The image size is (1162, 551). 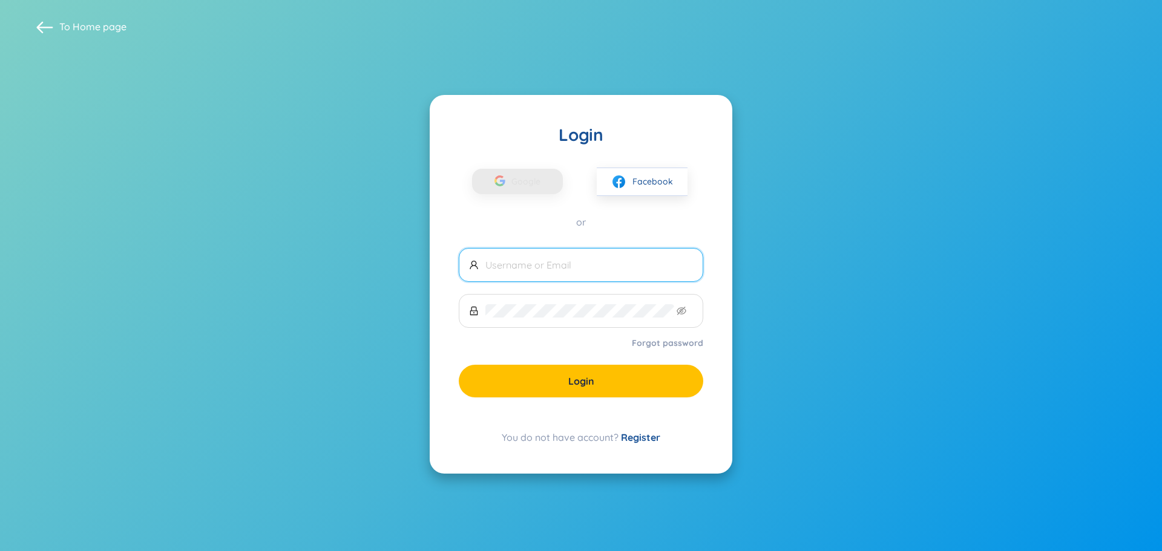 What do you see at coordinates (581, 222) in the screenshot?
I see `div: or` at bounding box center [581, 222].